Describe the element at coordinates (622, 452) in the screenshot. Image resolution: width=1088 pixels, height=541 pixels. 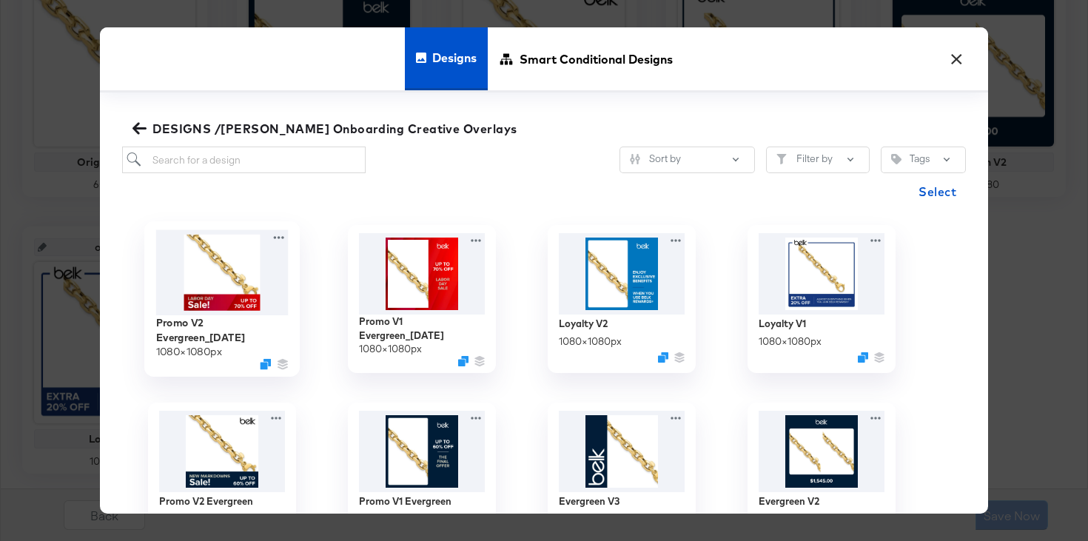
I see `img: 49c1NYojcGgGdZOgVnqs5A.jpg` at that location.